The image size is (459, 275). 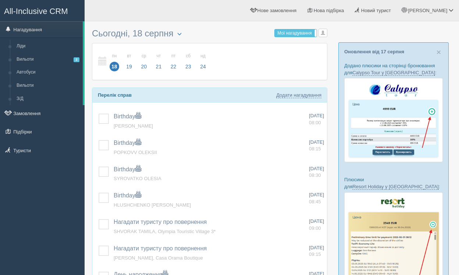 What do you see at coordinates (159, 67) in the screenshot?
I see `span: 21` at bounding box center [159, 67].